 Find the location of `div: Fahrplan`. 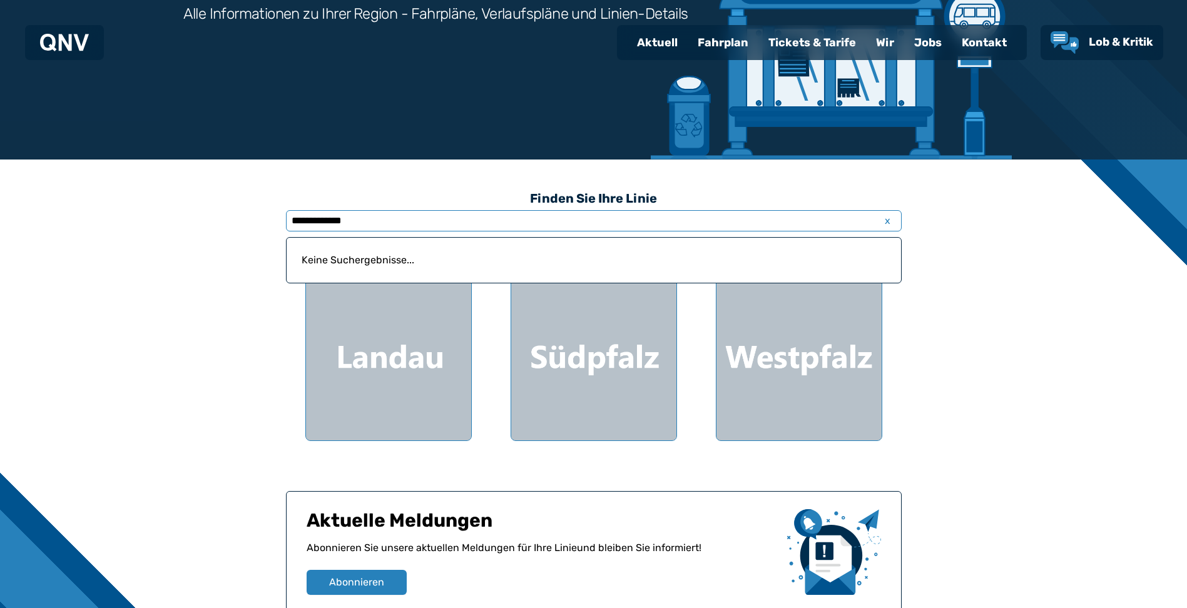

div: Fahrplan is located at coordinates (723, 43).